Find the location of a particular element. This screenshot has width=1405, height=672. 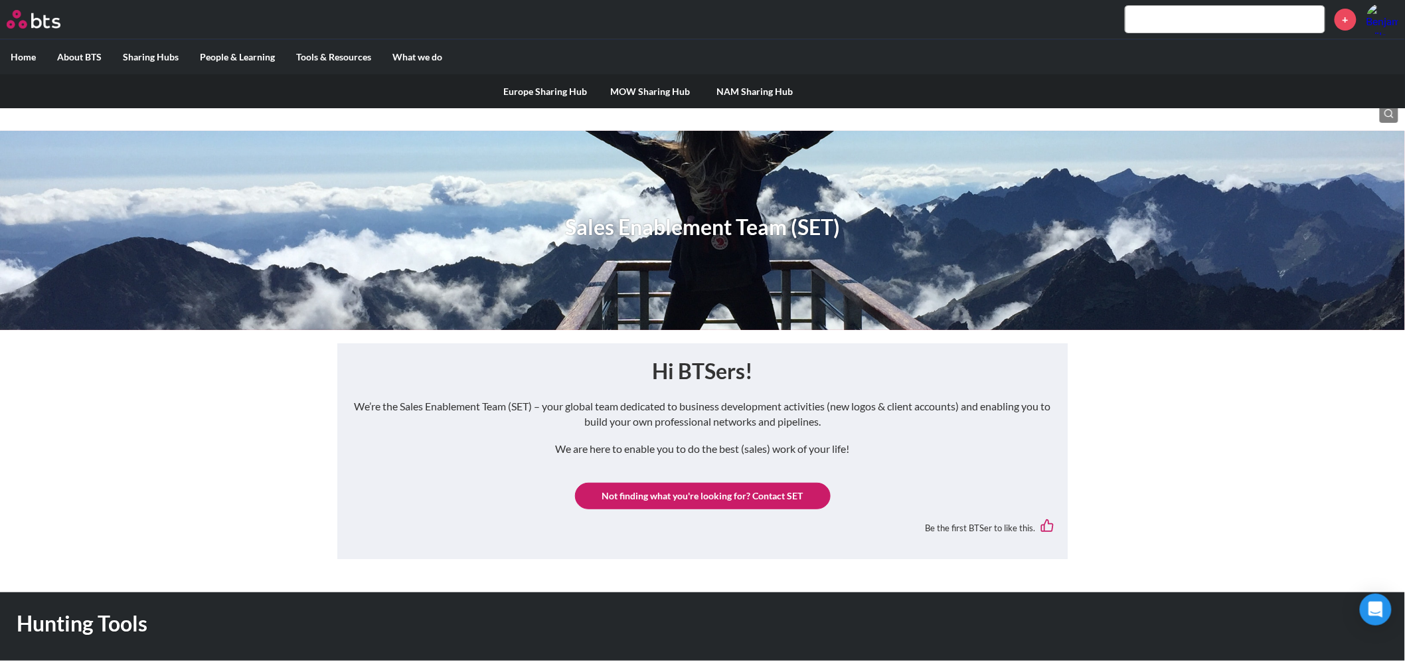

label: What we do is located at coordinates (417, 57).